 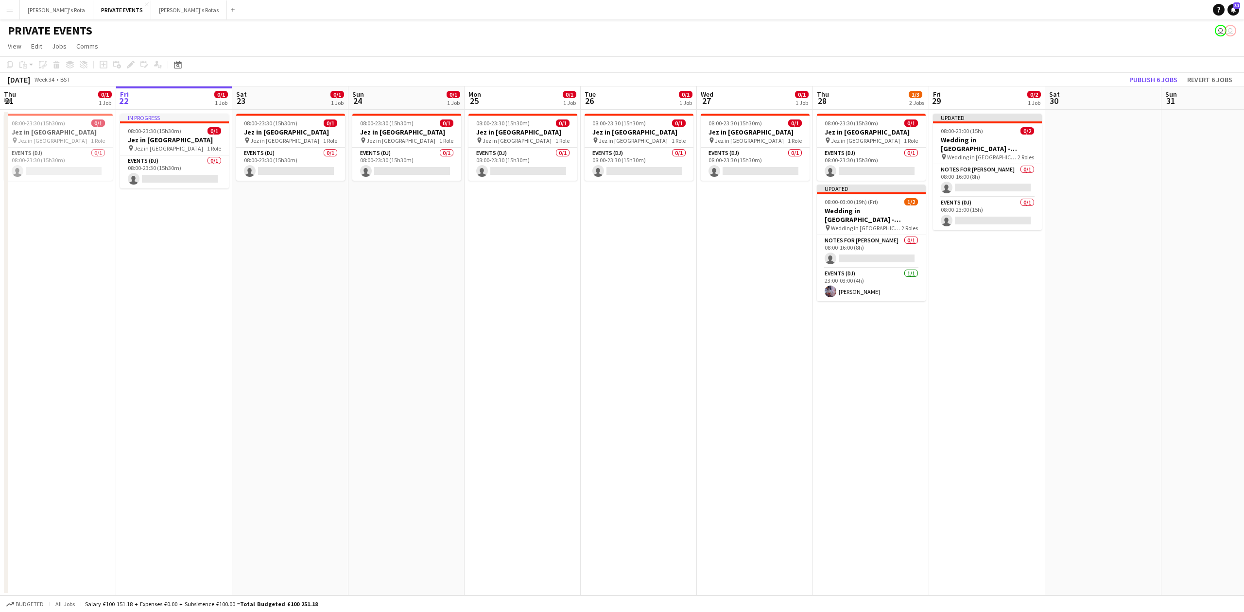 What do you see at coordinates (706, 101) in the screenshot?
I see `span: 27` at bounding box center [706, 101].